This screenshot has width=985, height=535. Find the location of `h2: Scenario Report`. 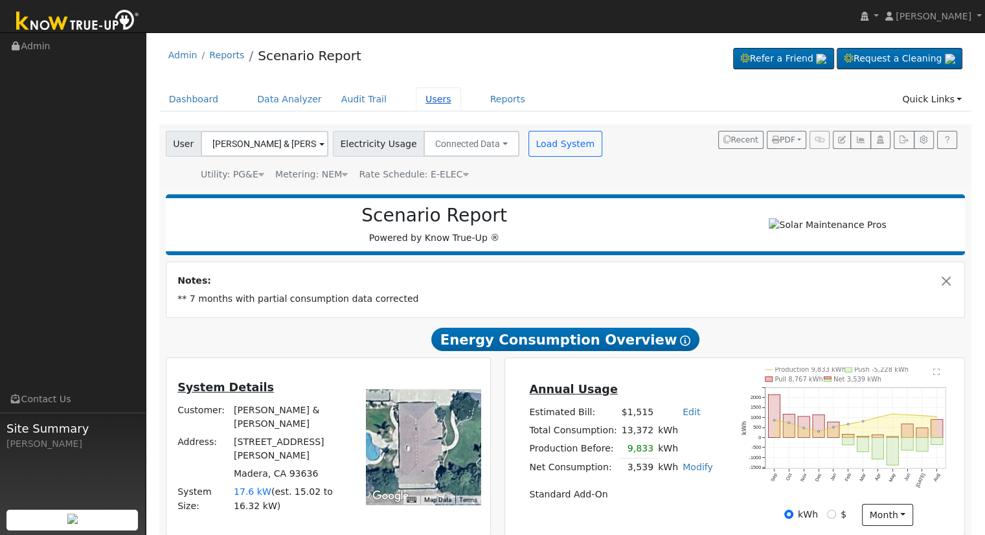

h2: Scenario Report is located at coordinates (434, 216).